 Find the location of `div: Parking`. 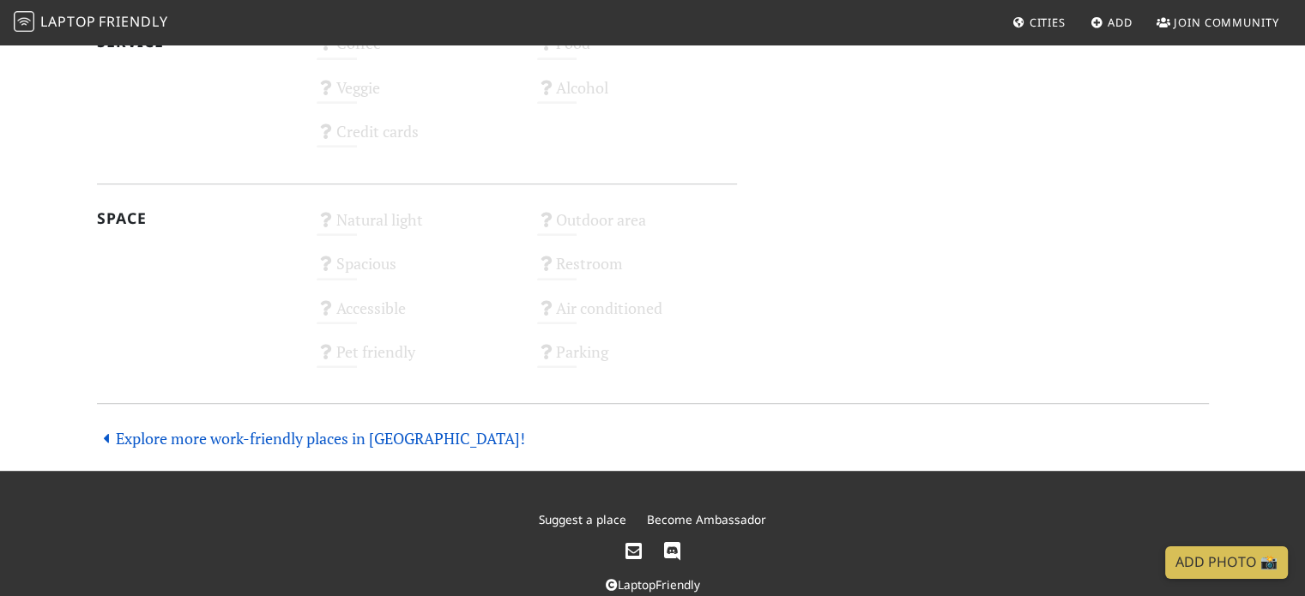

div: Parking is located at coordinates (636, 359).